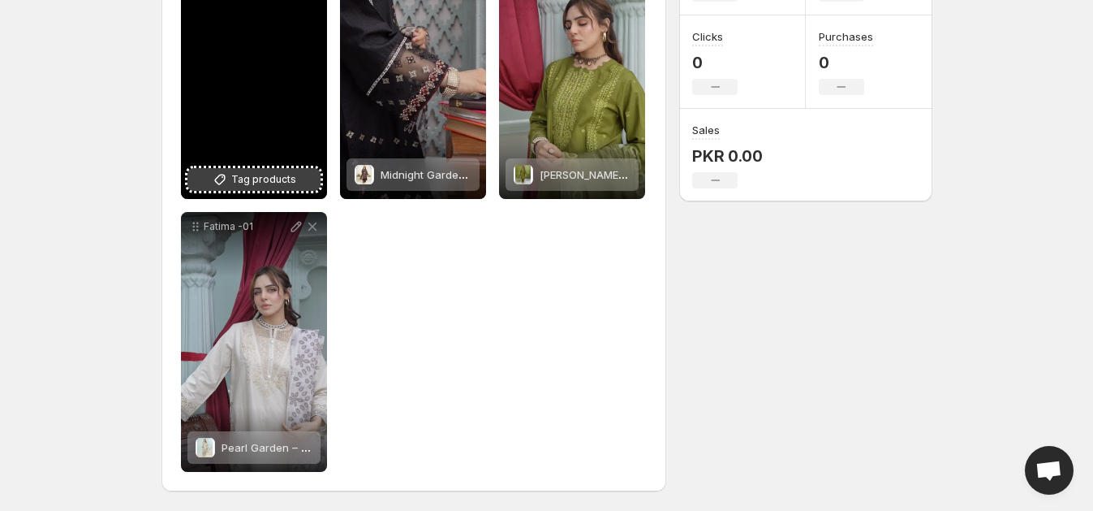 This screenshot has width=1093, height=511. Describe the element at coordinates (254, 179) in the screenshot. I see `button: Tag products` at that location.